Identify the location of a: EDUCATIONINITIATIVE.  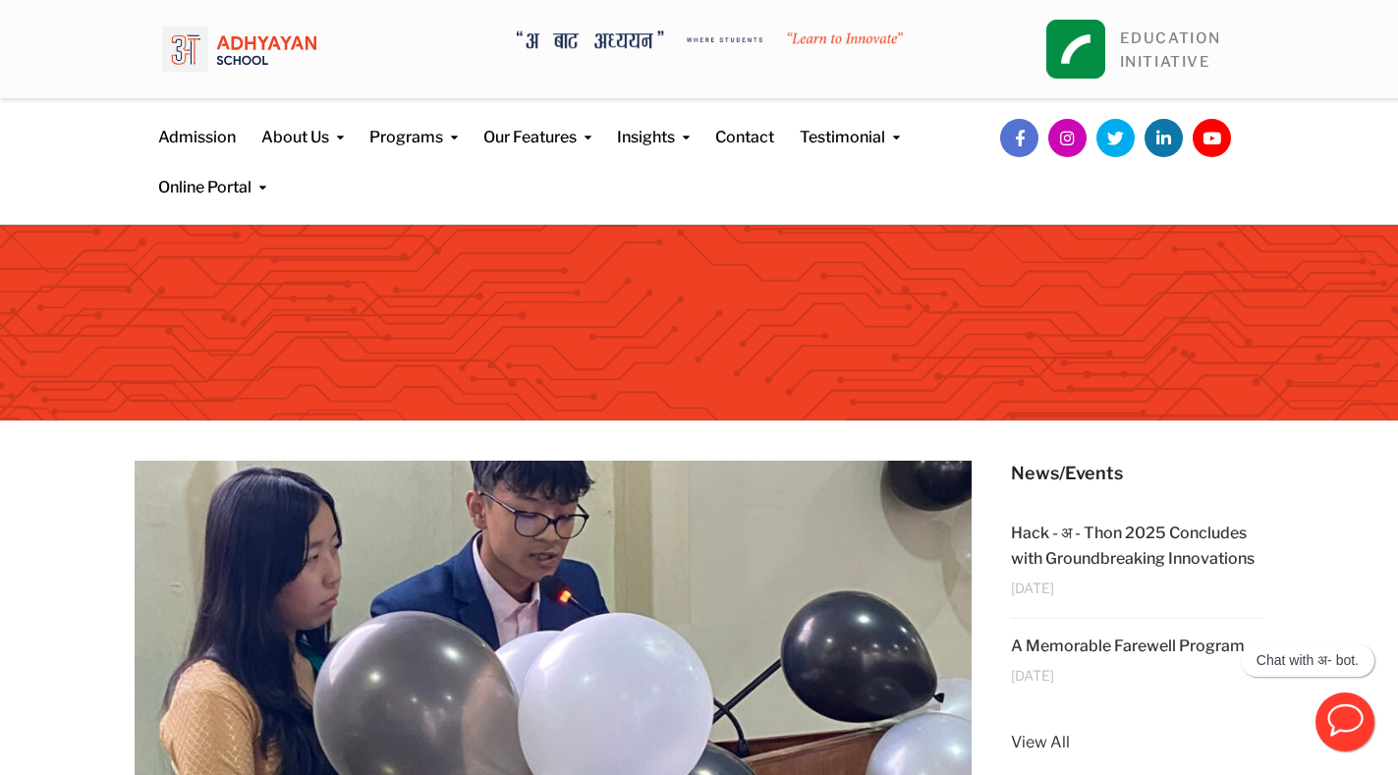
(1170, 50).